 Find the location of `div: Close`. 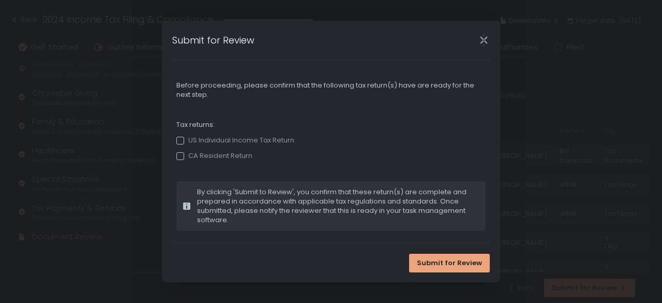

div: Close is located at coordinates (484, 40).